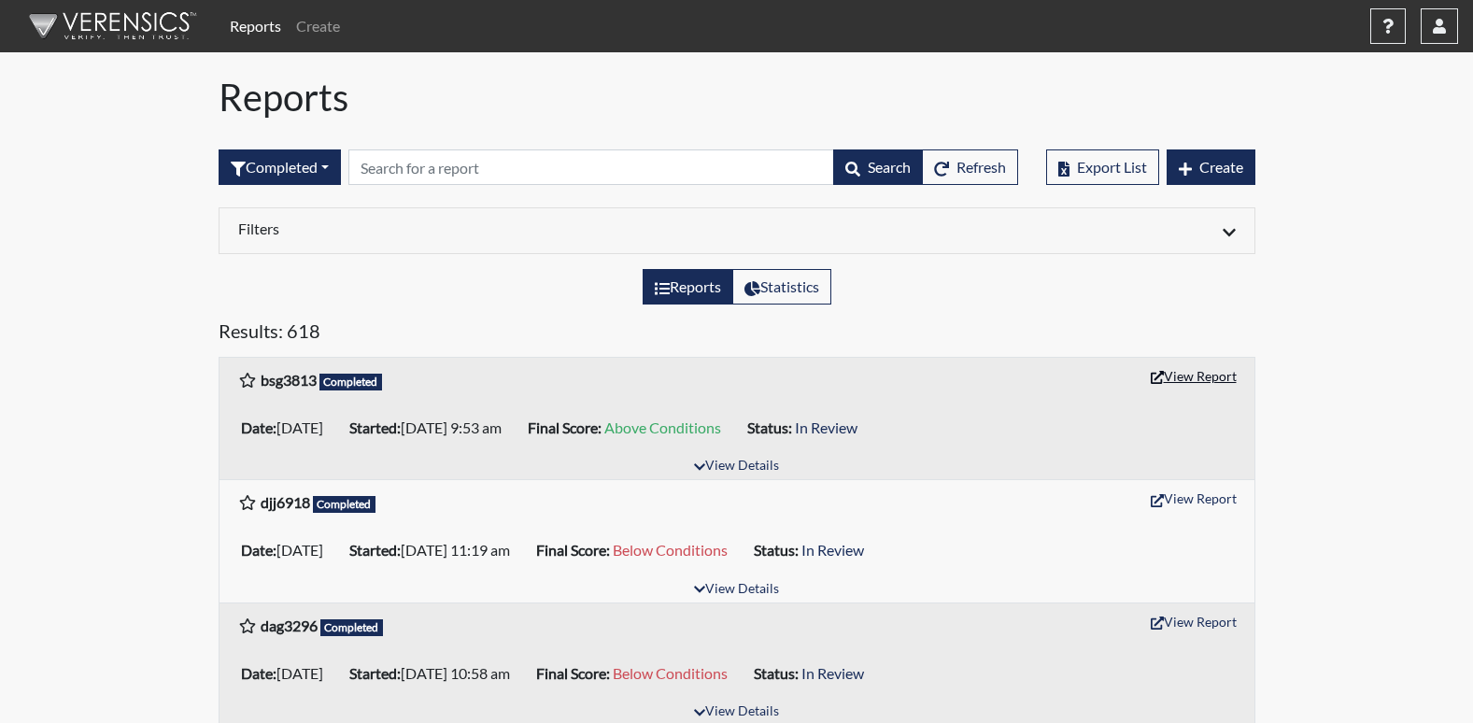  I want to click on h1: Reports, so click(737, 97).